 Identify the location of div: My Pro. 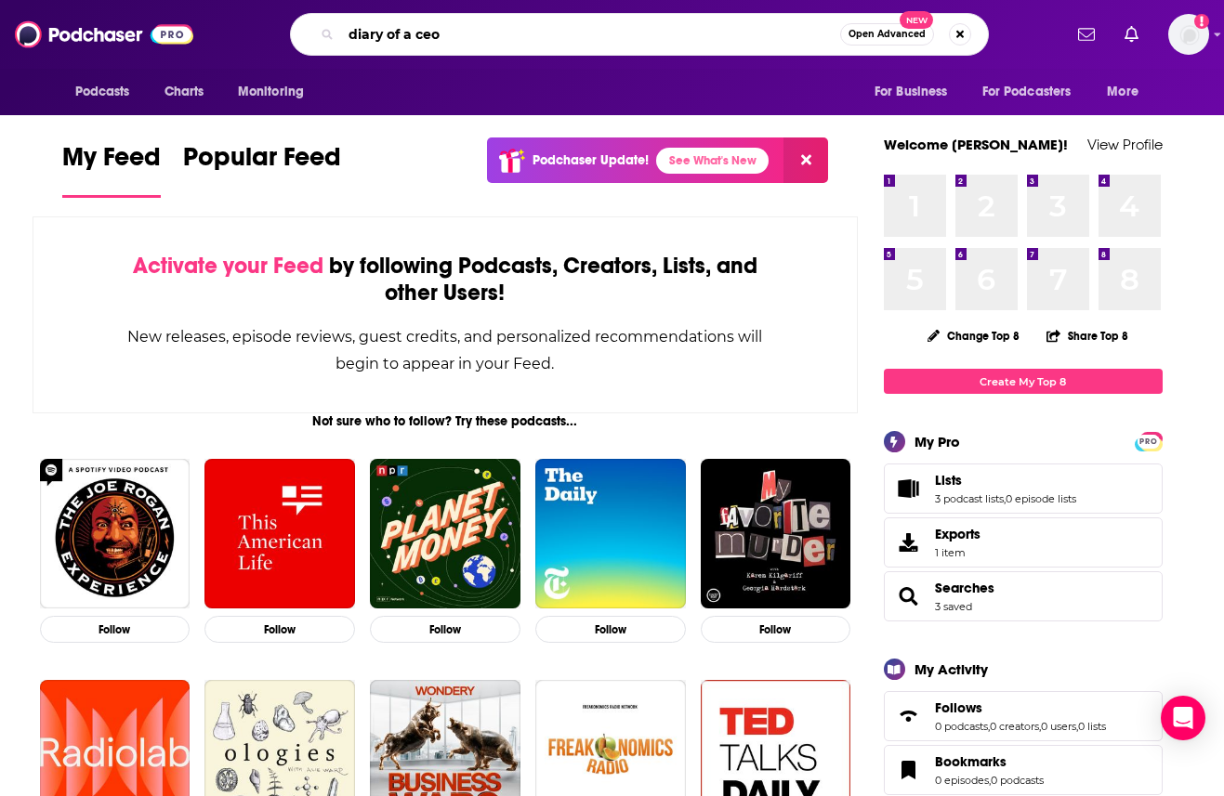
(936, 441).